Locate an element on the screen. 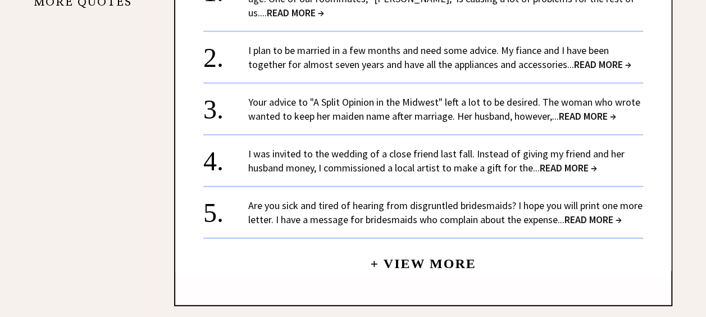 The height and width of the screenshot is (317, 706). div: 3. is located at coordinates (226, 105).